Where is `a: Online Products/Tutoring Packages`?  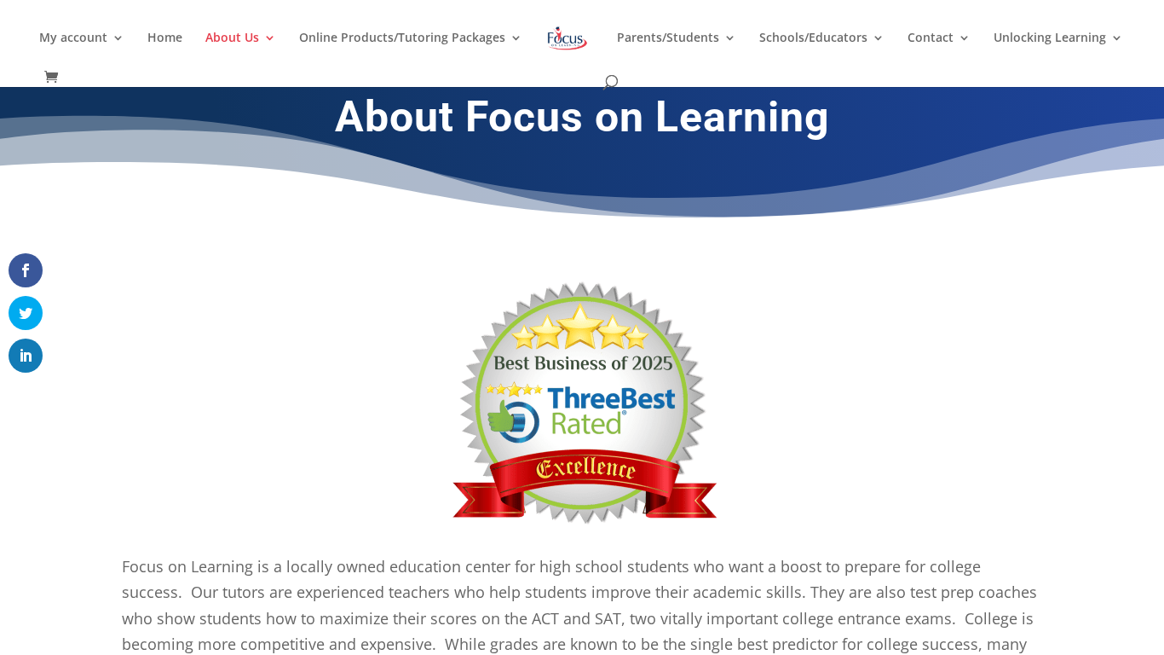
a: Online Products/Tutoring Packages is located at coordinates (411, 51).